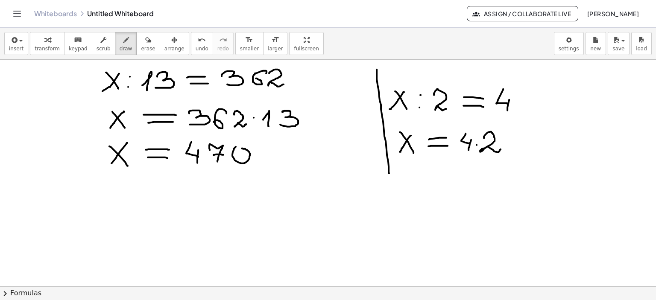  What do you see at coordinates (569, 44) in the screenshot?
I see `button: settings` at bounding box center [569, 44].